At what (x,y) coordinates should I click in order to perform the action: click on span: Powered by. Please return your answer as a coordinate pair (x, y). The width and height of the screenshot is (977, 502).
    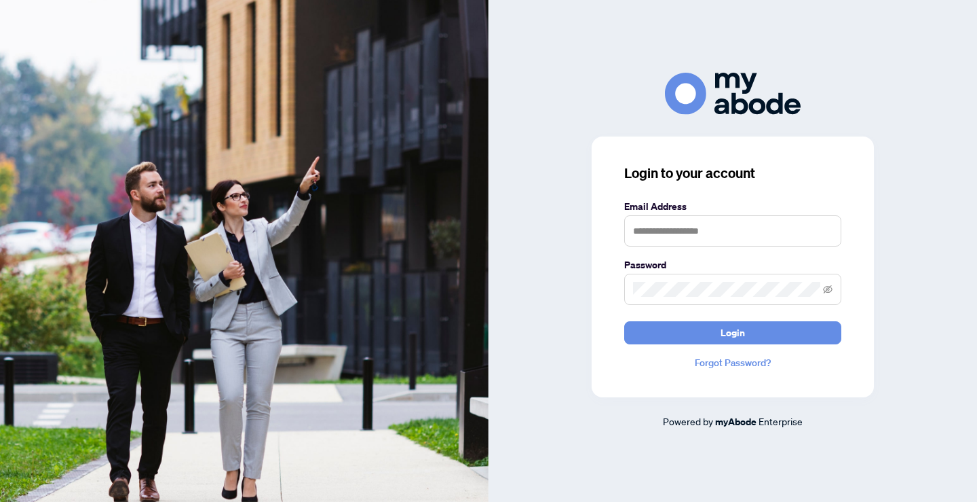
    Looking at the image, I should click on (688, 421).